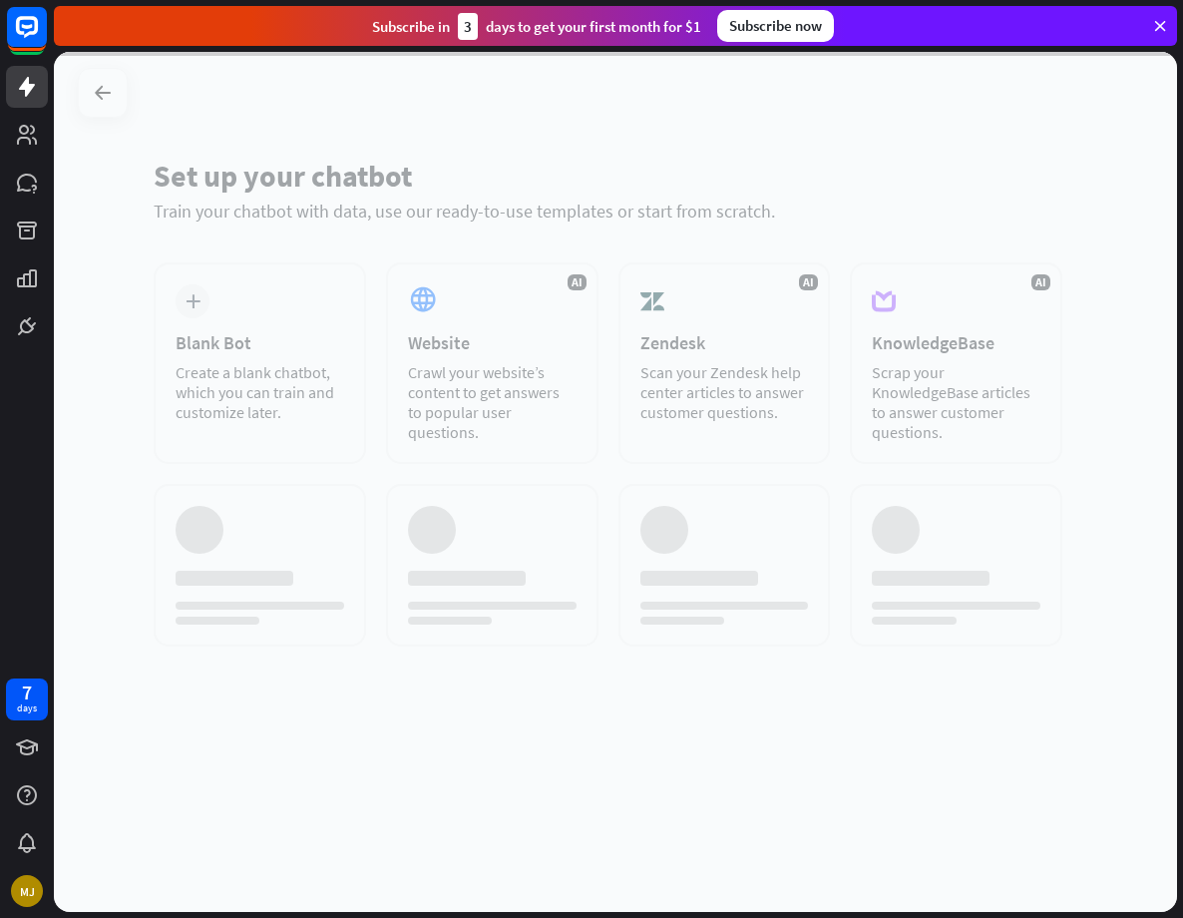 The image size is (1183, 918). Describe the element at coordinates (27, 692) in the screenshot. I see `div: 7` at that location.